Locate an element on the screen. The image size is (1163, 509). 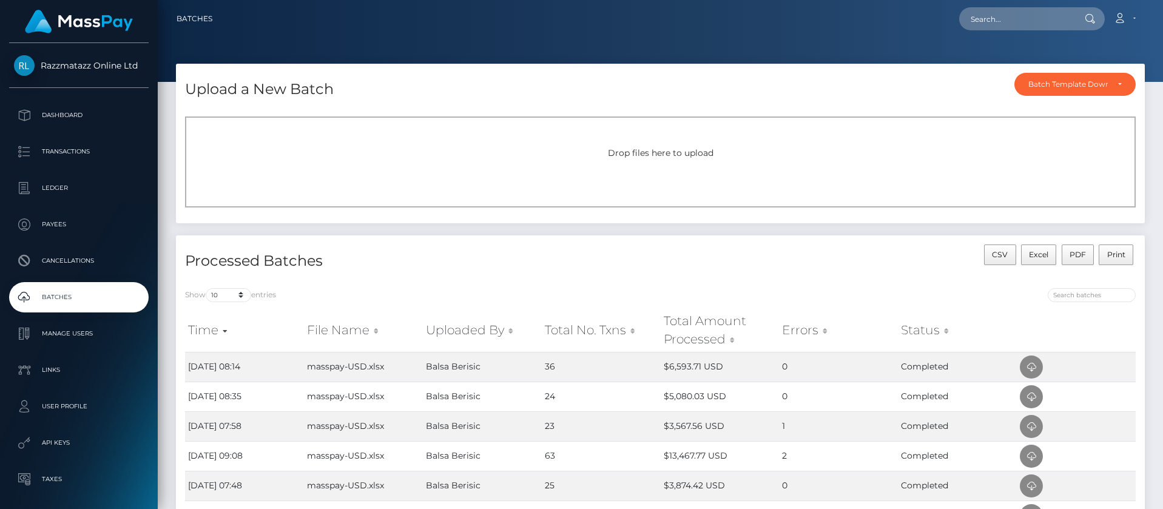
img: Razzmatazz Online Ltd is located at coordinates (24, 66).